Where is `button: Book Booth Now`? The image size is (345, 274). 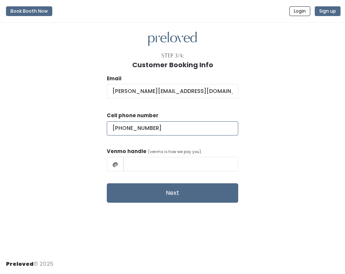
button: Book Booth Now is located at coordinates (29, 11).